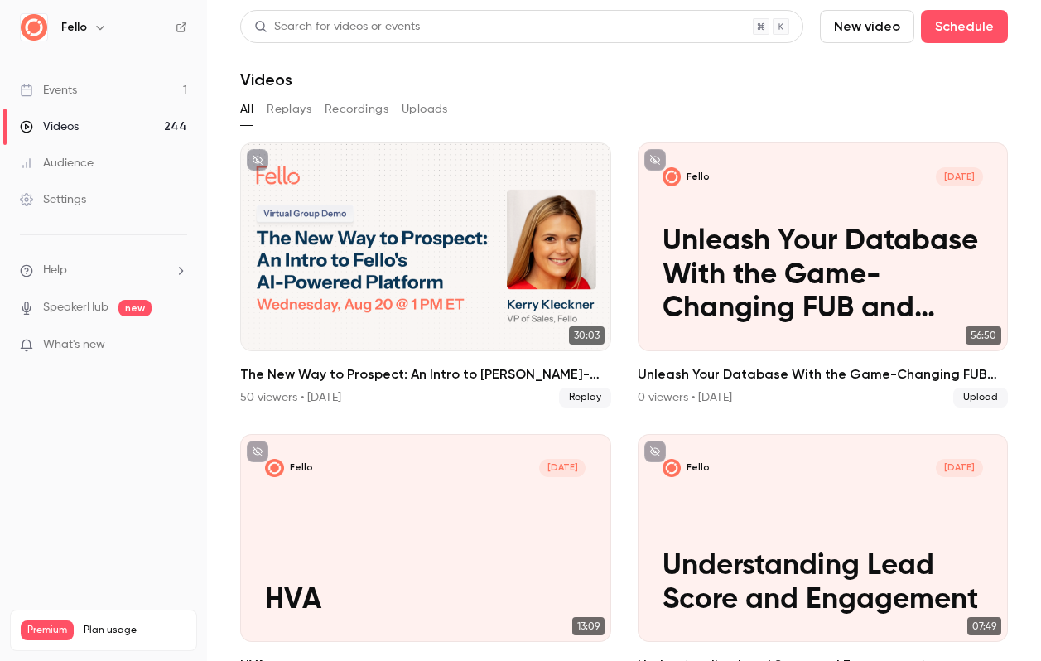 The height and width of the screenshot is (661, 1041). I want to click on span: 13:09, so click(588, 626).